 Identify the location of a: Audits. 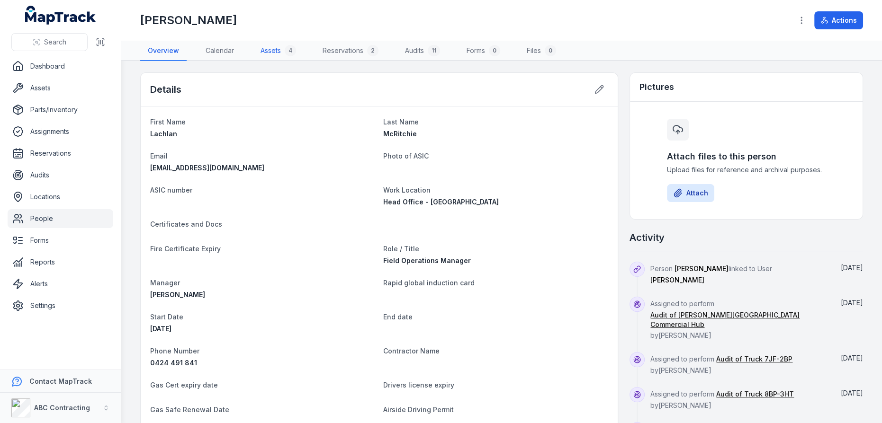
(60, 175).